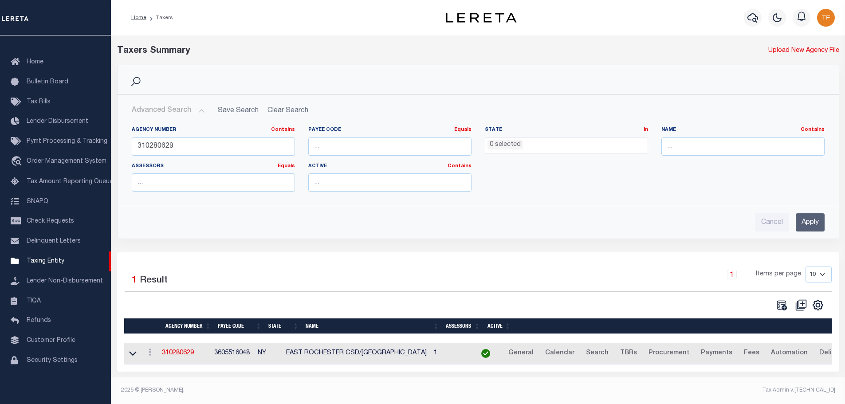  Describe the element at coordinates (386, 51) in the screenshot. I see `div: Taxers Summary` at that location.